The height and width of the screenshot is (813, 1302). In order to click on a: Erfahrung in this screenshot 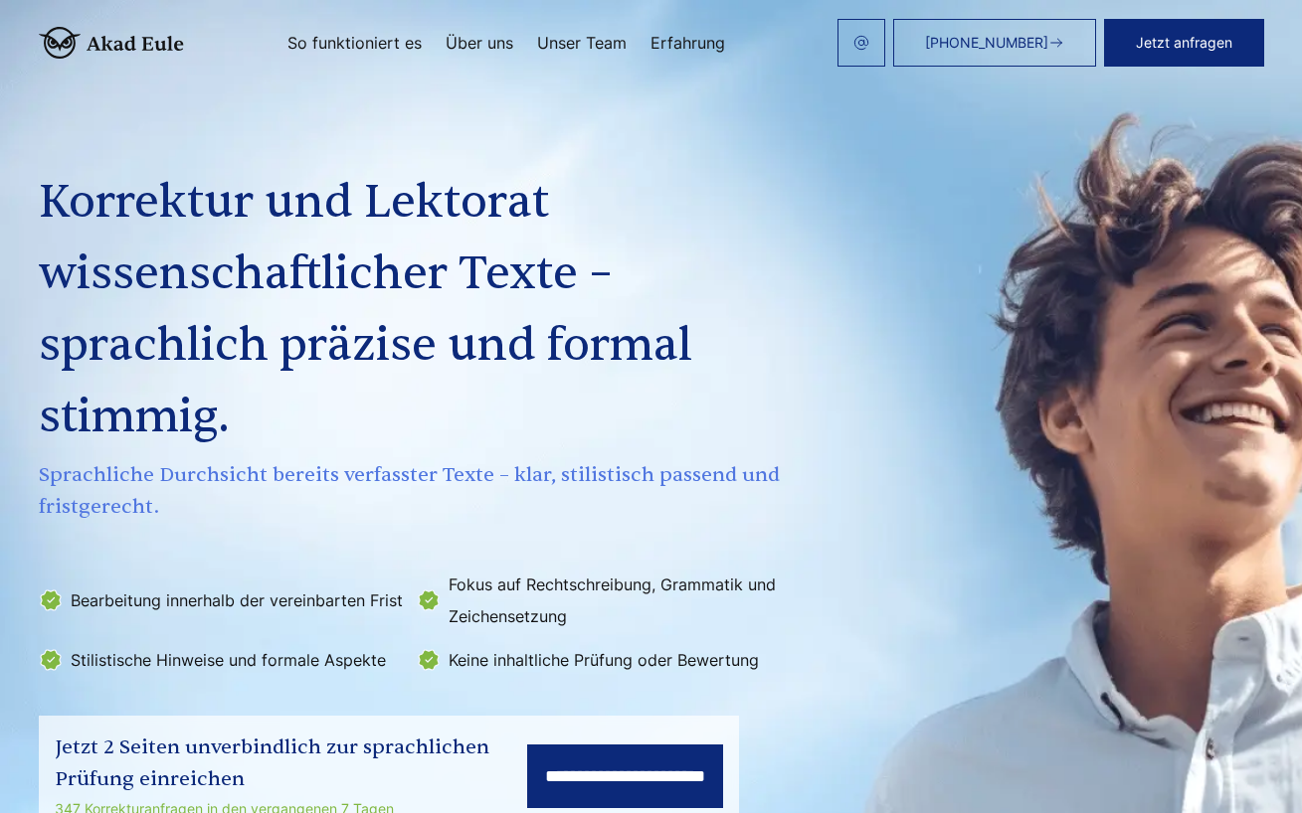, I will do `click(687, 43)`.